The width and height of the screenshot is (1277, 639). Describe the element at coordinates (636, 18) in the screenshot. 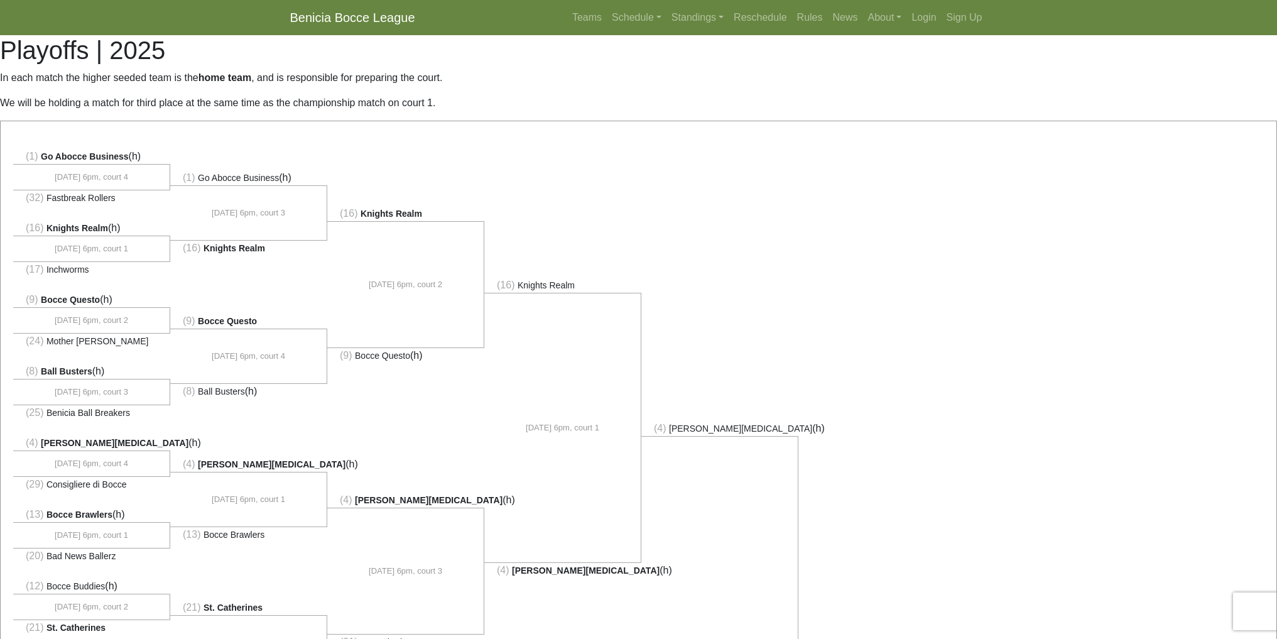

I see `a: Schedule` at that location.